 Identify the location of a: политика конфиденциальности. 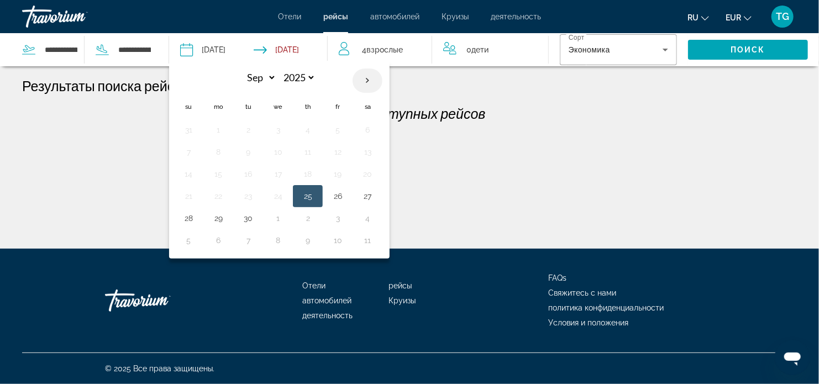
(605, 308).